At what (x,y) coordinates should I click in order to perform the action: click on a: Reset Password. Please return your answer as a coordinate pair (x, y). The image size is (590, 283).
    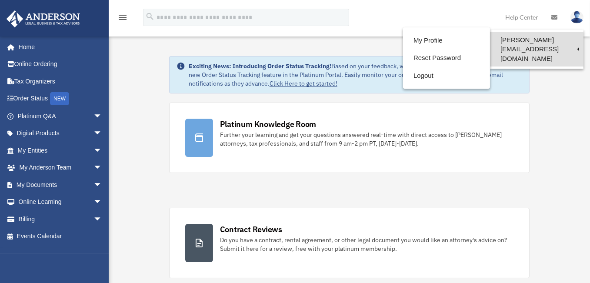
    Looking at the image, I should click on (447, 58).